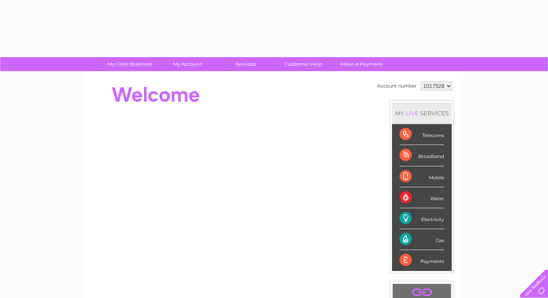  What do you see at coordinates (422, 155) in the screenshot?
I see `div: Broadband` at bounding box center [422, 155].